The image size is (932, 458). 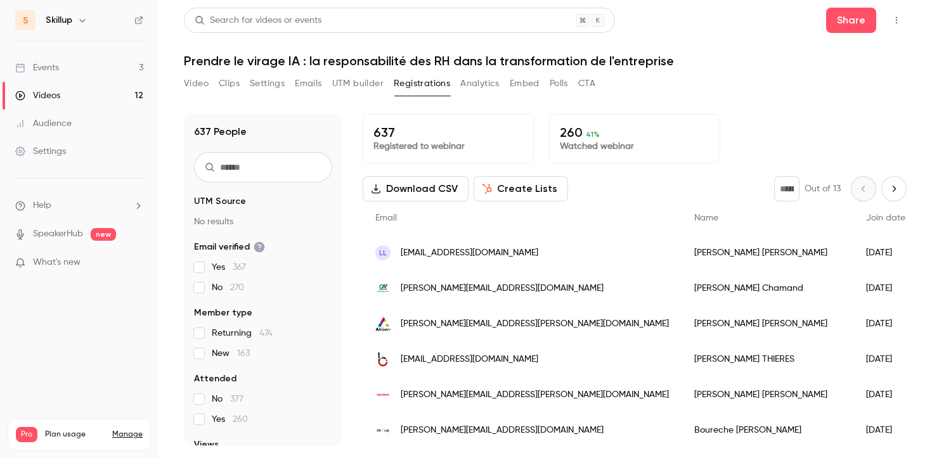 I want to click on span: Help, so click(x=42, y=205).